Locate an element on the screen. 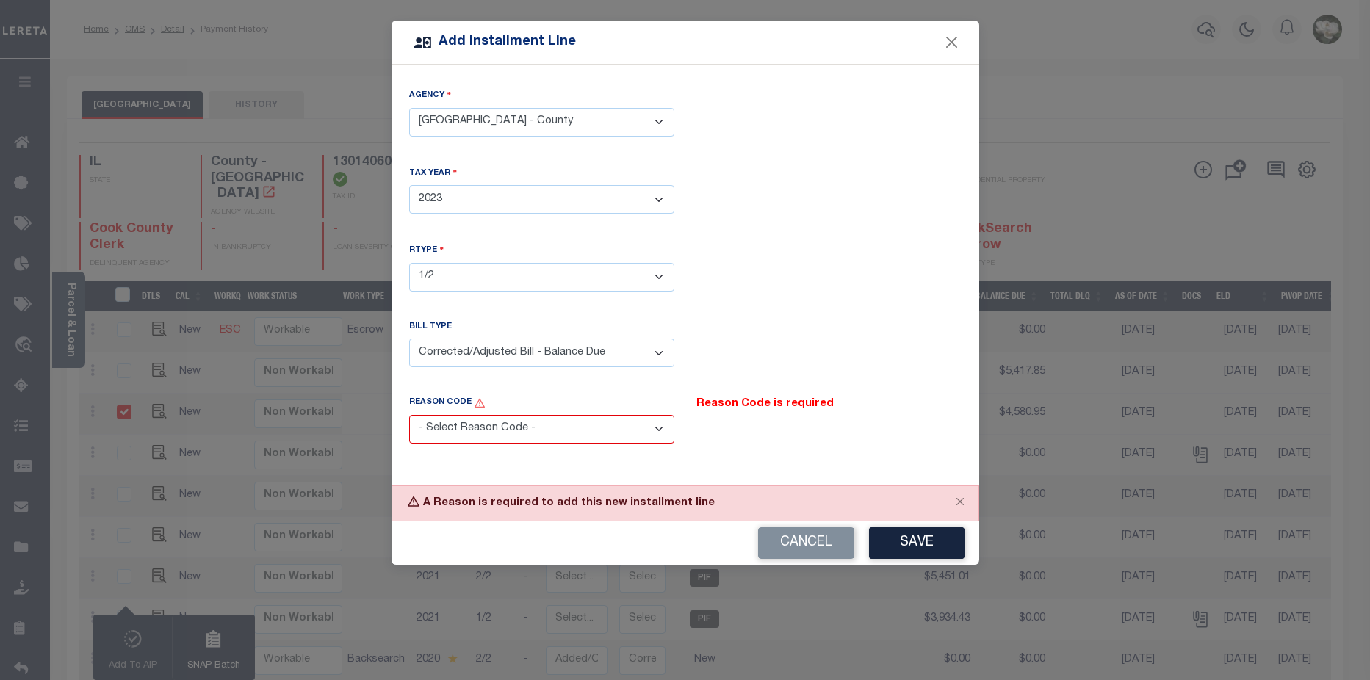  label: Tax Year is located at coordinates (433, 173).